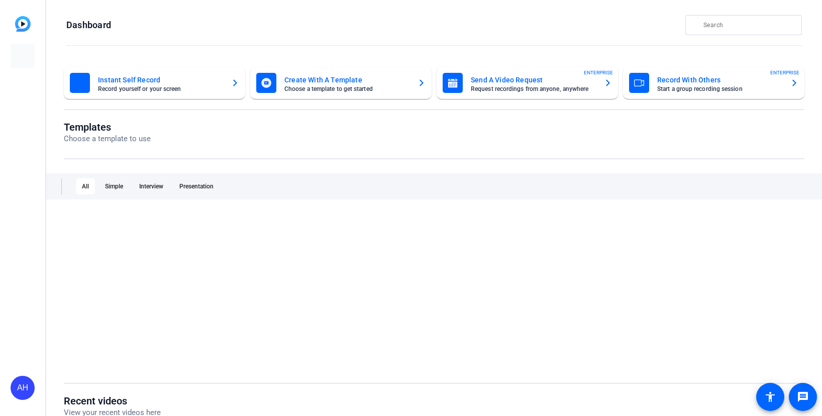  What do you see at coordinates (720, 89) in the screenshot?
I see `mat-card-subtitle: Start a group recording session` at bounding box center [720, 89].